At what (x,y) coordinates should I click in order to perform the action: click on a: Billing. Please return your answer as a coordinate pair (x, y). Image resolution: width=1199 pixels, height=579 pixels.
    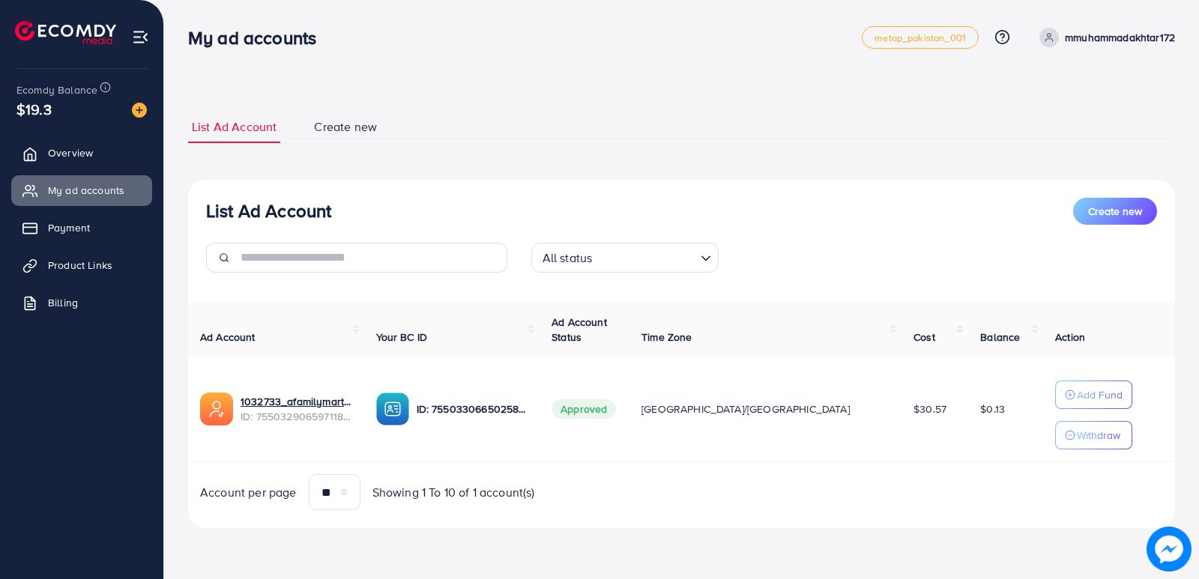
    Looking at the image, I should click on (82, 303).